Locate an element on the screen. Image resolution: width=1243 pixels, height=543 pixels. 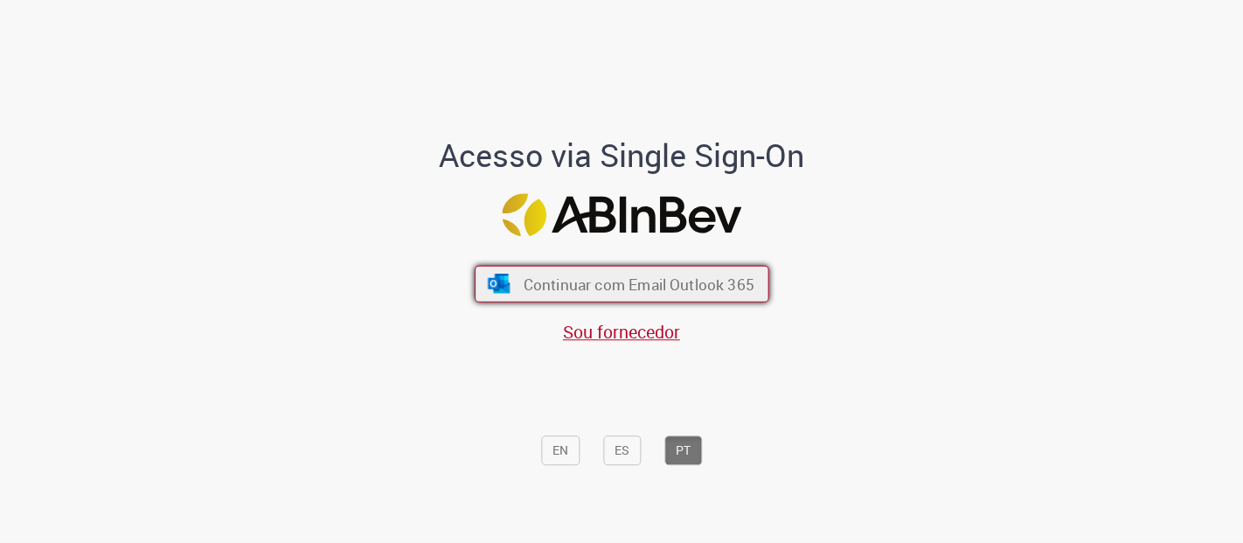
span: Sou fornecedor is located at coordinates (621, 331).